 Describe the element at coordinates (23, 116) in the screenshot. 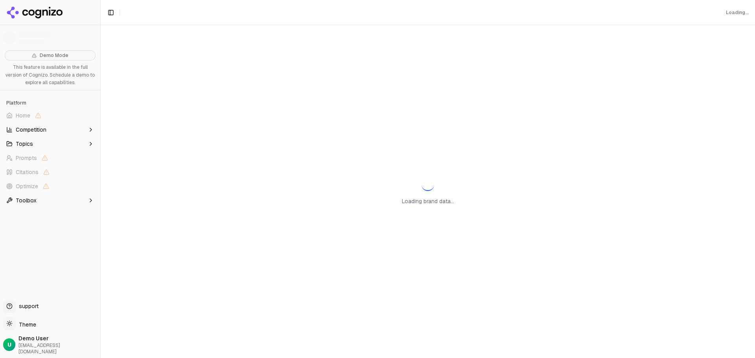

I see `span: Home` at that location.